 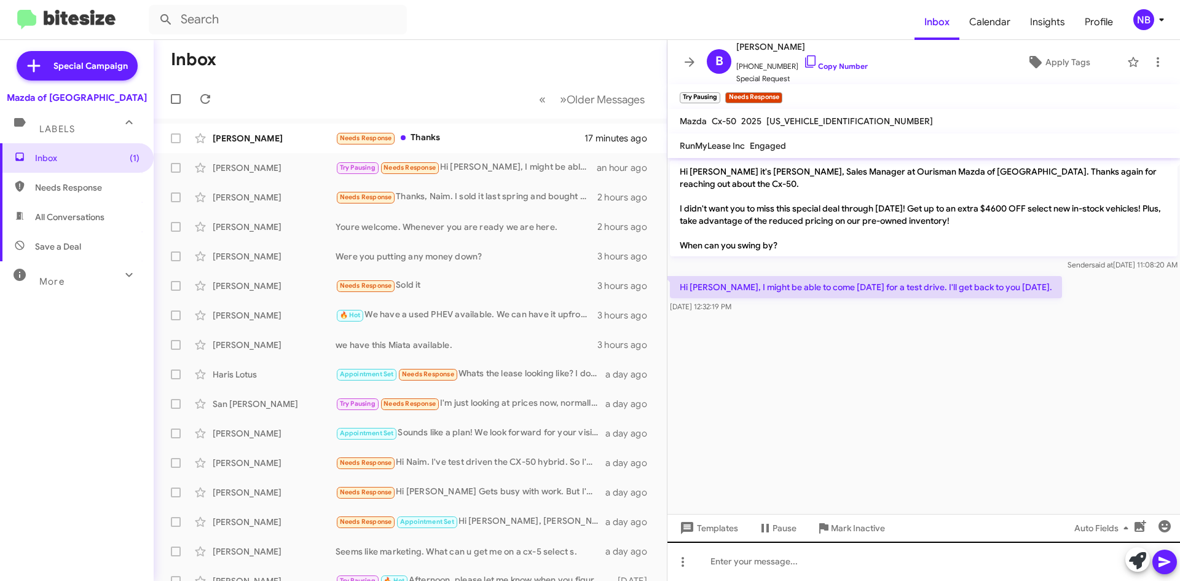 What do you see at coordinates (470, 403) in the screenshot?
I see `div: I'm just looking at prices now, normally make a purchase like this in December, but wanted to see...` at bounding box center [470, 403].